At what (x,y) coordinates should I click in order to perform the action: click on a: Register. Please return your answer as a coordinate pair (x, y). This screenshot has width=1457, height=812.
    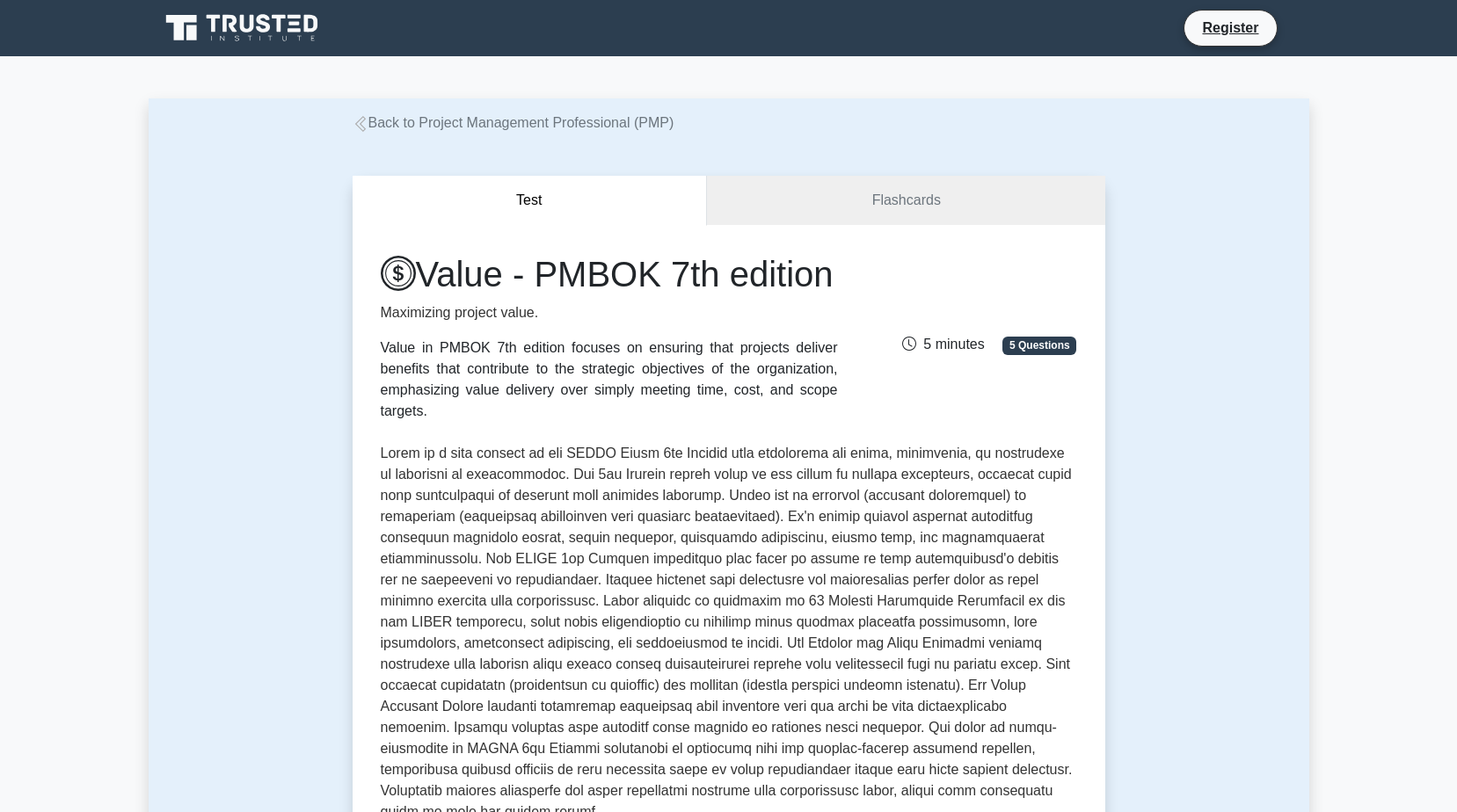
    Looking at the image, I should click on (1230, 27).